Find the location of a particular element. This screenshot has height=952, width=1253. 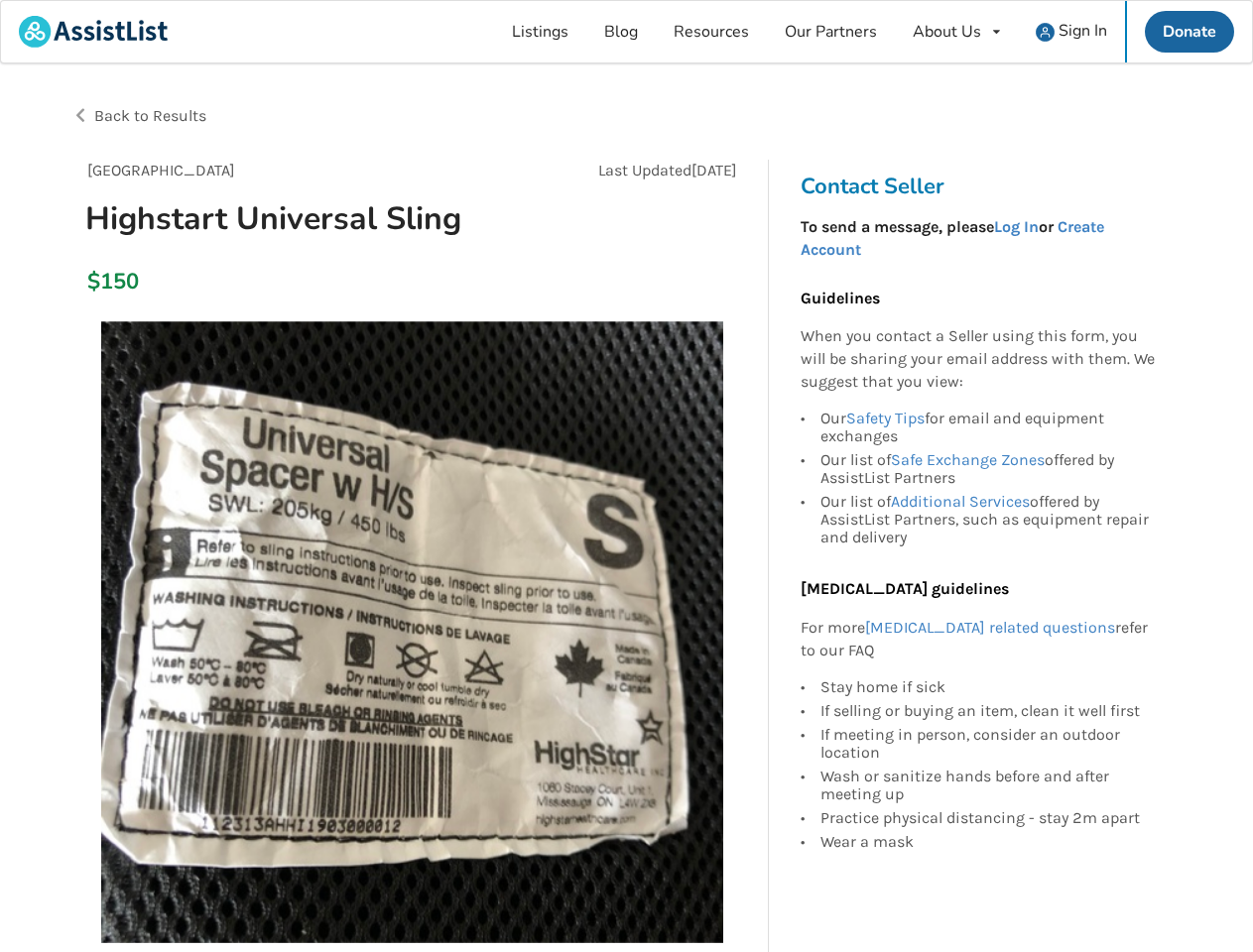

a: Our Partners is located at coordinates (831, 32).